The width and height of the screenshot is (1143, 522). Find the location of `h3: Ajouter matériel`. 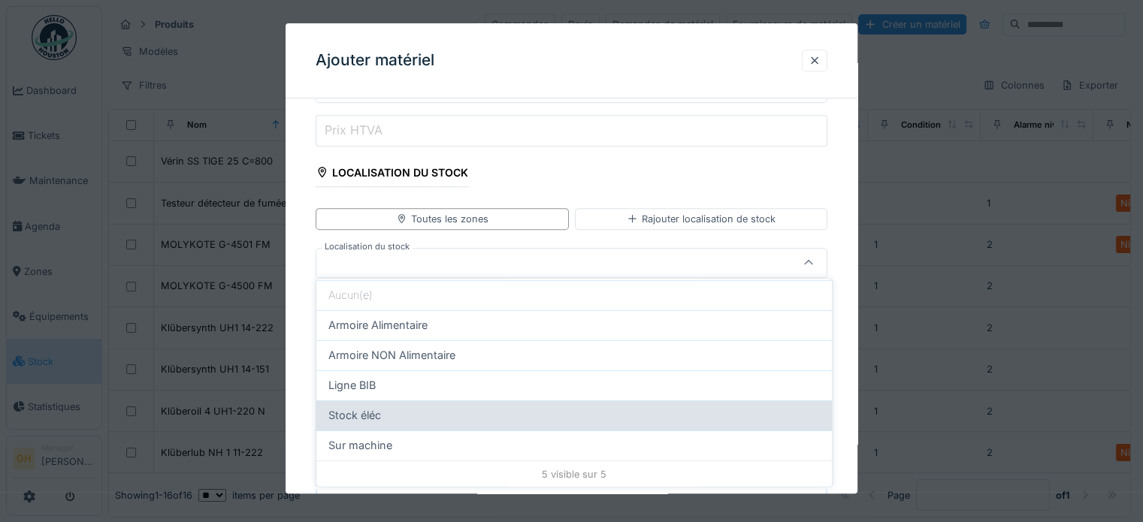

h3: Ajouter matériel is located at coordinates (375, 60).